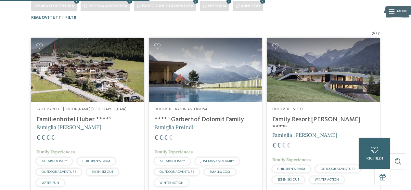 This screenshot has width=411, height=190. I want to click on span: 27, so click(378, 33).